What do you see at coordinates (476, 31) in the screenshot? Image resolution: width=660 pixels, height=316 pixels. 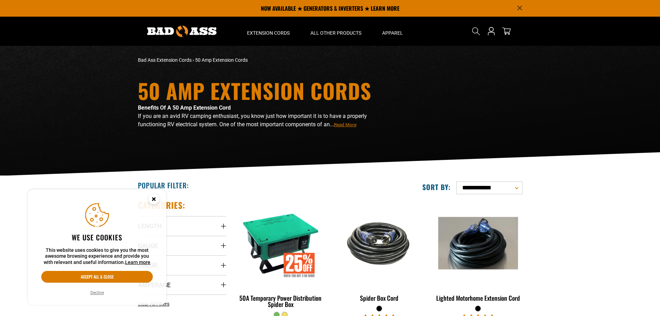 I see `summary: Search` at bounding box center [476, 31].